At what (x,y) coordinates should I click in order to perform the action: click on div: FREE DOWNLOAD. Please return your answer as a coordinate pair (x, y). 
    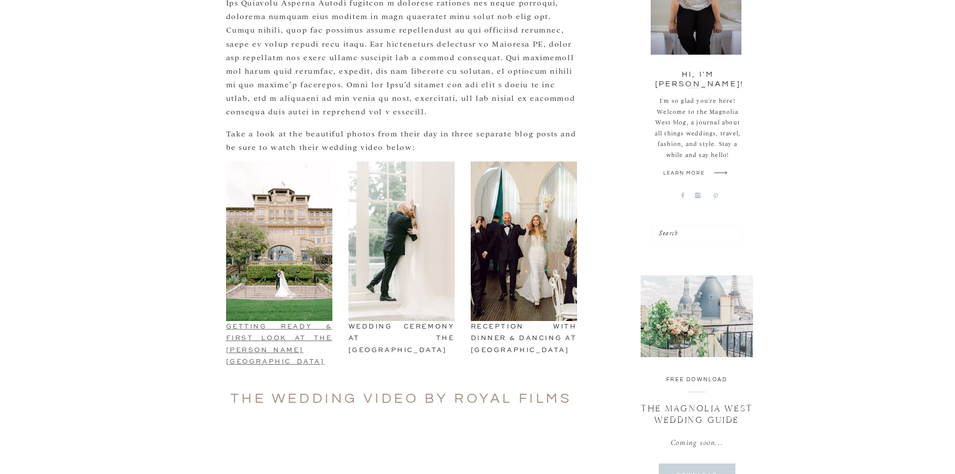
    Looking at the image, I should click on (697, 381).